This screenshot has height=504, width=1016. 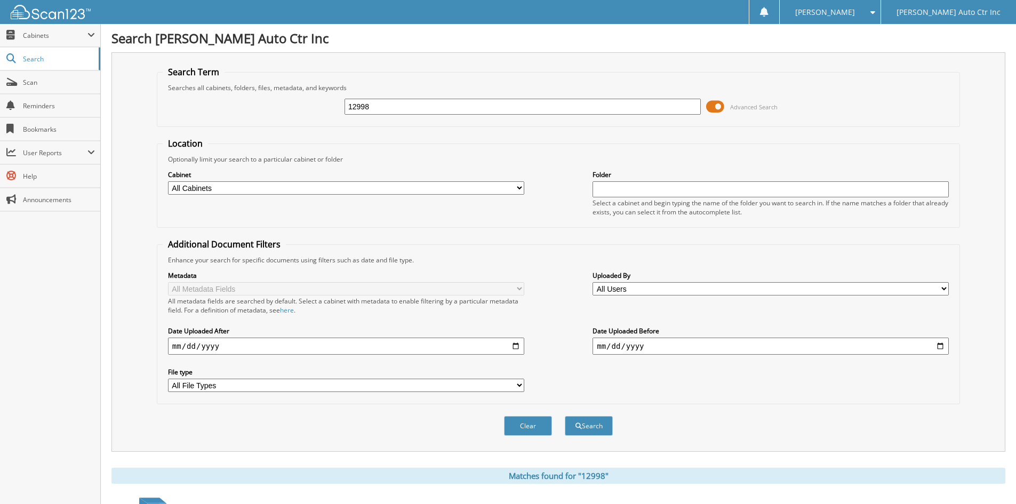 What do you see at coordinates (346, 306) in the screenshot?
I see `div: All metadata fields are searched by default. Select a cabinet with metadata to enable filtering b...` at bounding box center [346, 306].